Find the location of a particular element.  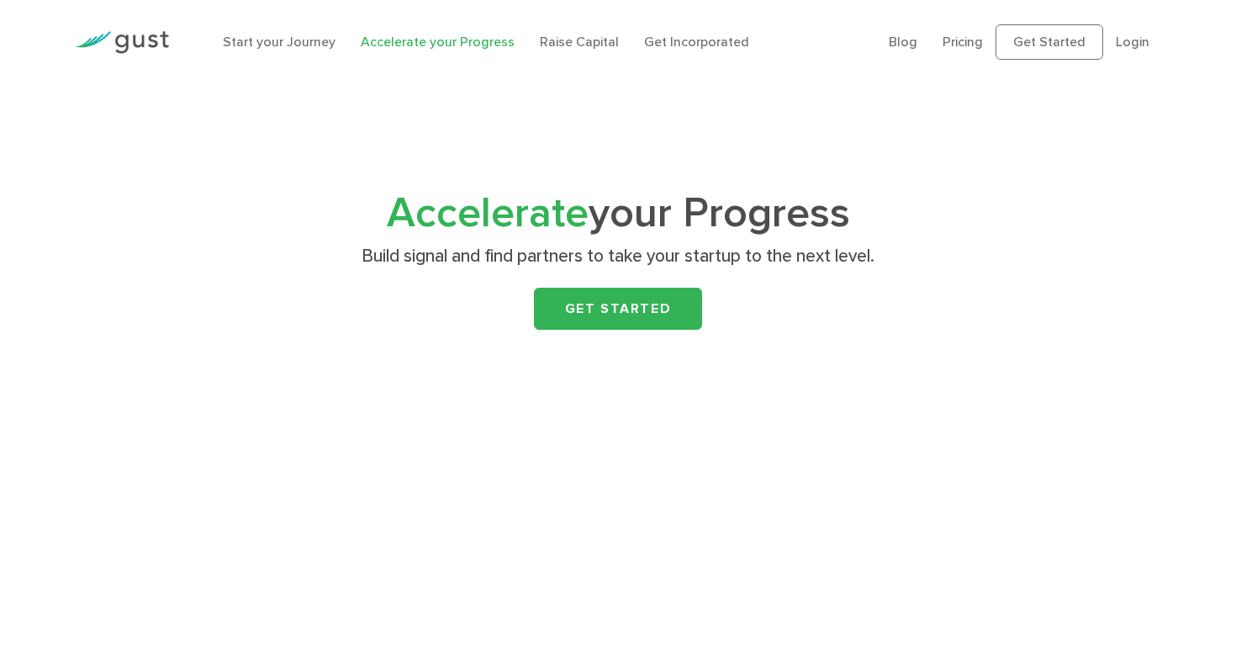

h1: your Progress is located at coordinates (618, 214).